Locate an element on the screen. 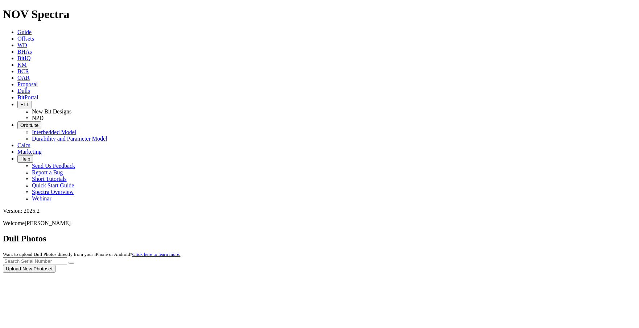  a: Short Tutorials is located at coordinates (49, 179).